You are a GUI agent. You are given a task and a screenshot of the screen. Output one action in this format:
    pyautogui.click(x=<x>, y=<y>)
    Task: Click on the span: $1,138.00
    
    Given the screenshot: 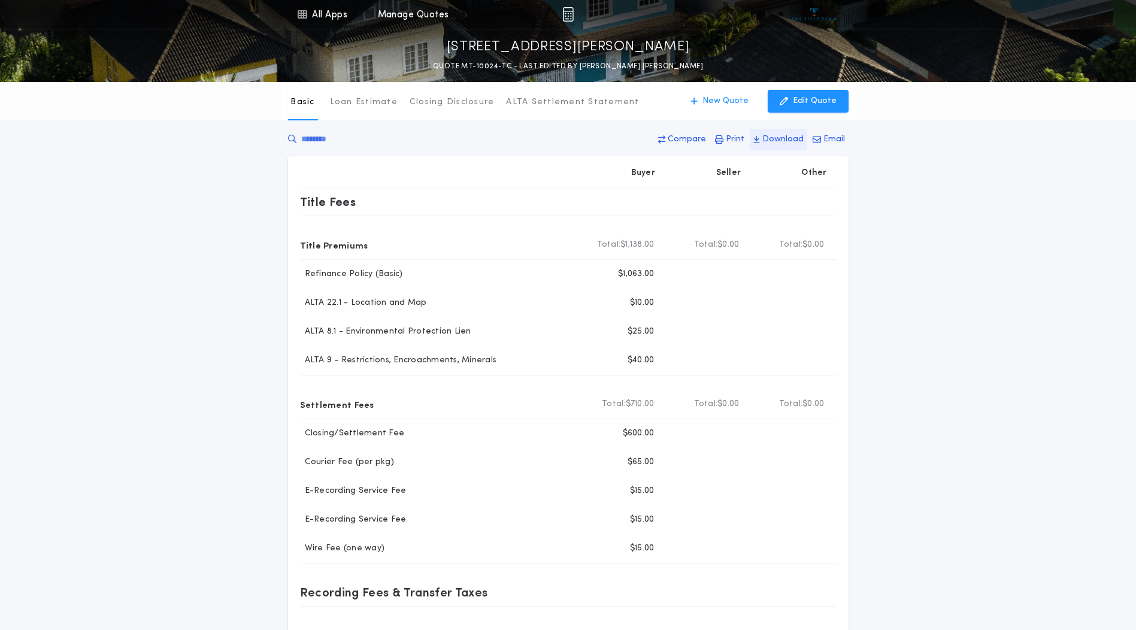 What is the action you would take?
    pyautogui.click(x=637, y=245)
    